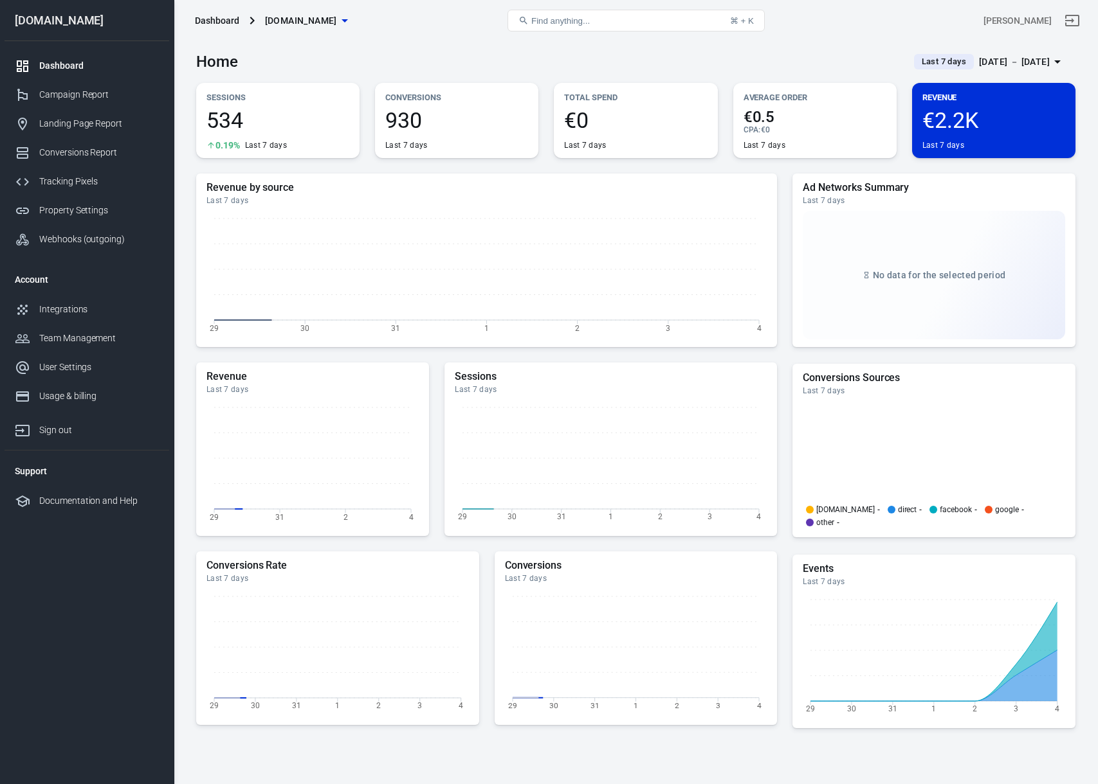 The height and width of the screenshot is (784, 1098). What do you see at coordinates (301, 21) in the screenshot?
I see `span: wonderkind.com` at bounding box center [301, 21].